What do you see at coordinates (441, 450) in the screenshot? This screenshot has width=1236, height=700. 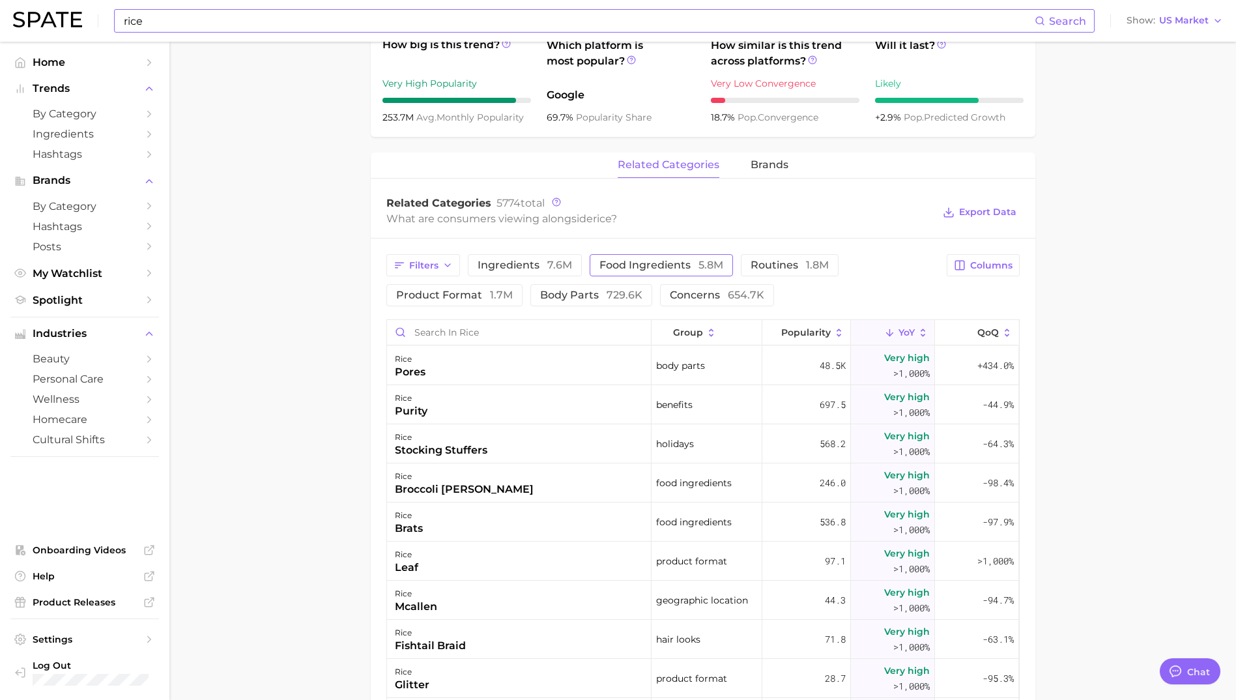 I see `div: stocking stuffers` at bounding box center [441, 450].